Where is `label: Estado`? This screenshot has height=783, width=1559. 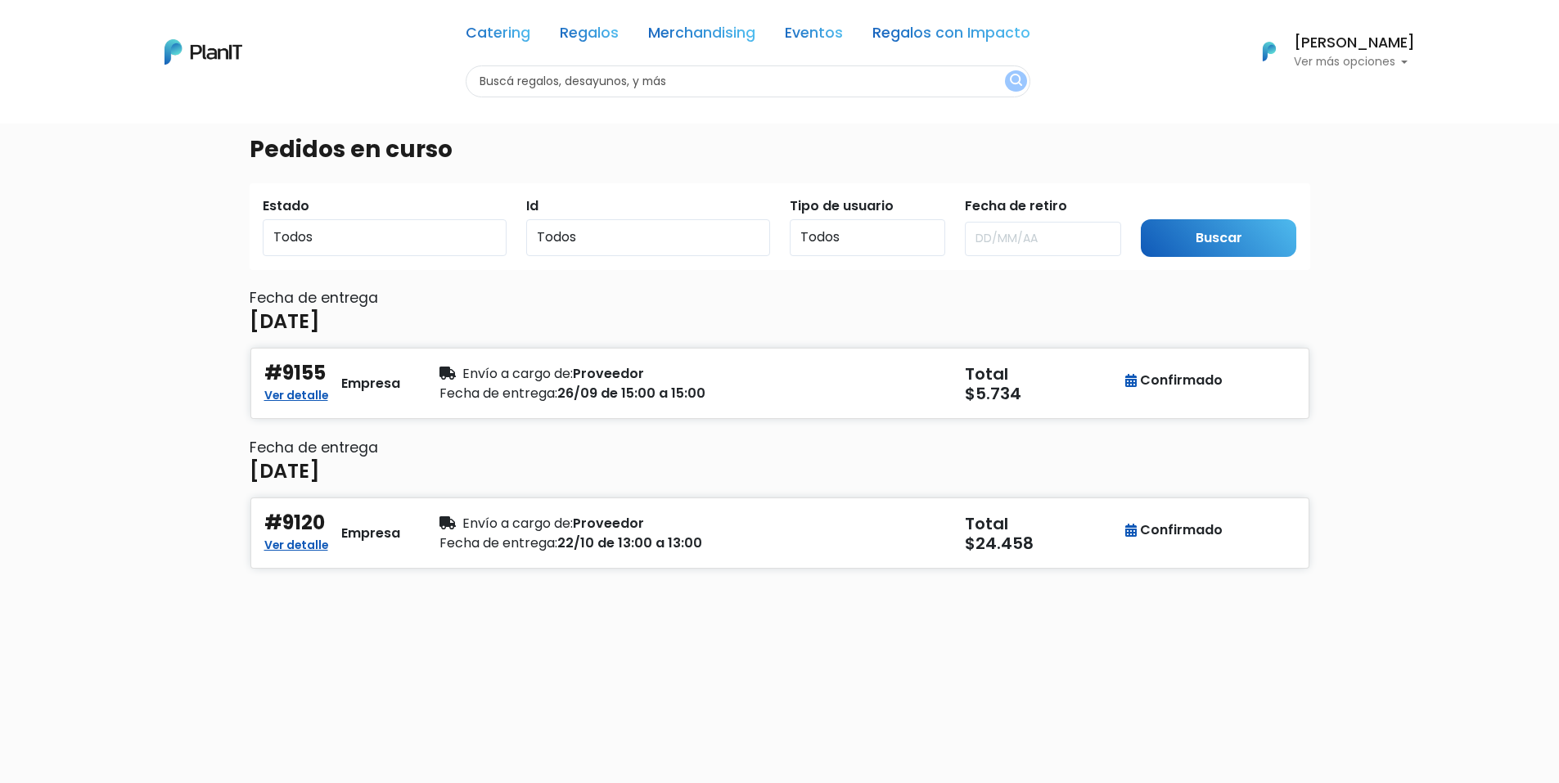
label: Estado is located at coordinates (286, 206).